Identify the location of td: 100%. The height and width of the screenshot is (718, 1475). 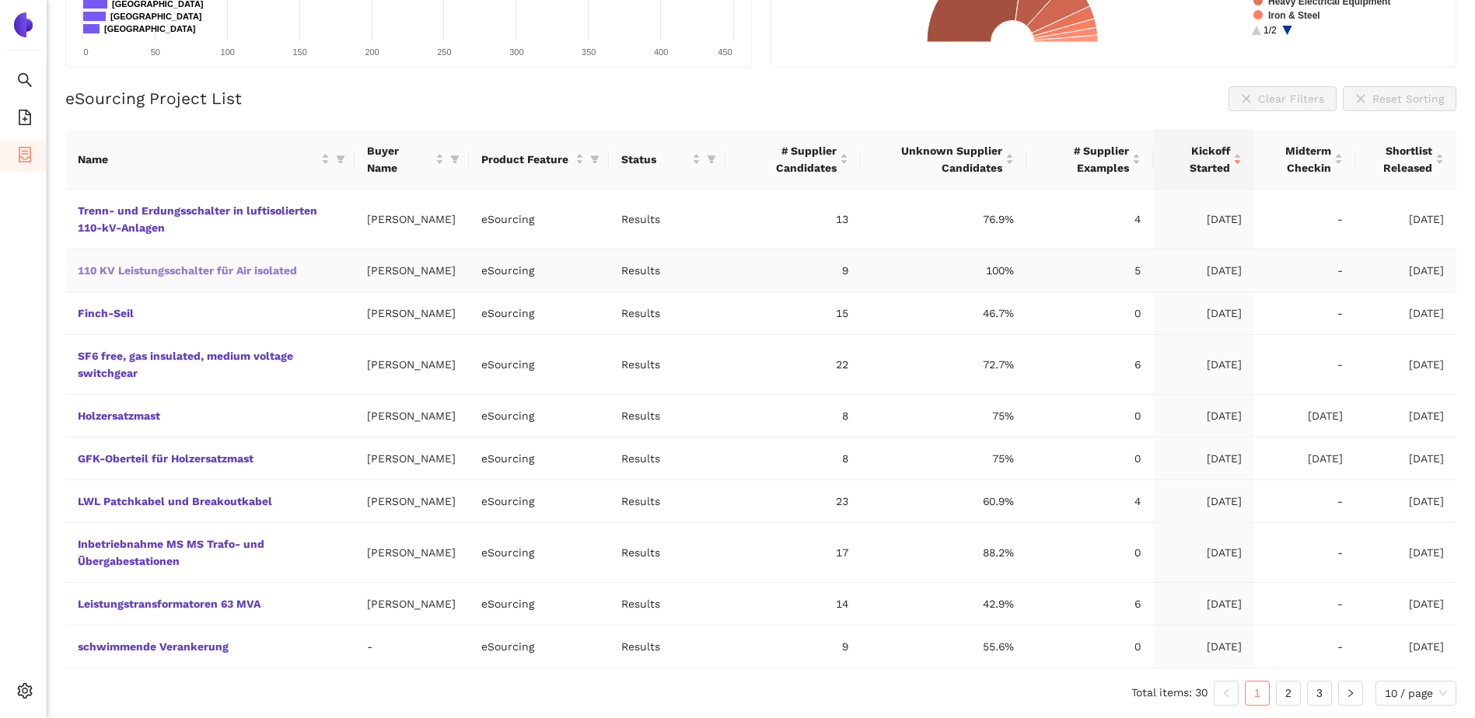
(943, 271).